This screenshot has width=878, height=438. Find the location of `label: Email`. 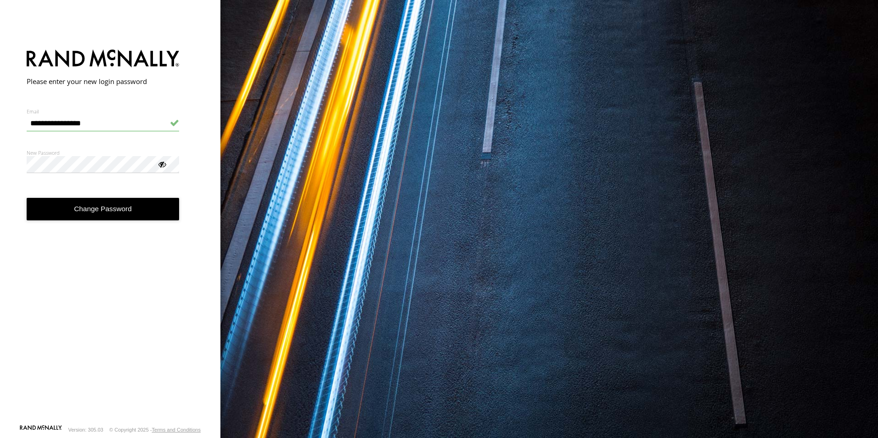

label: Email is located at coordinates (103, 111).